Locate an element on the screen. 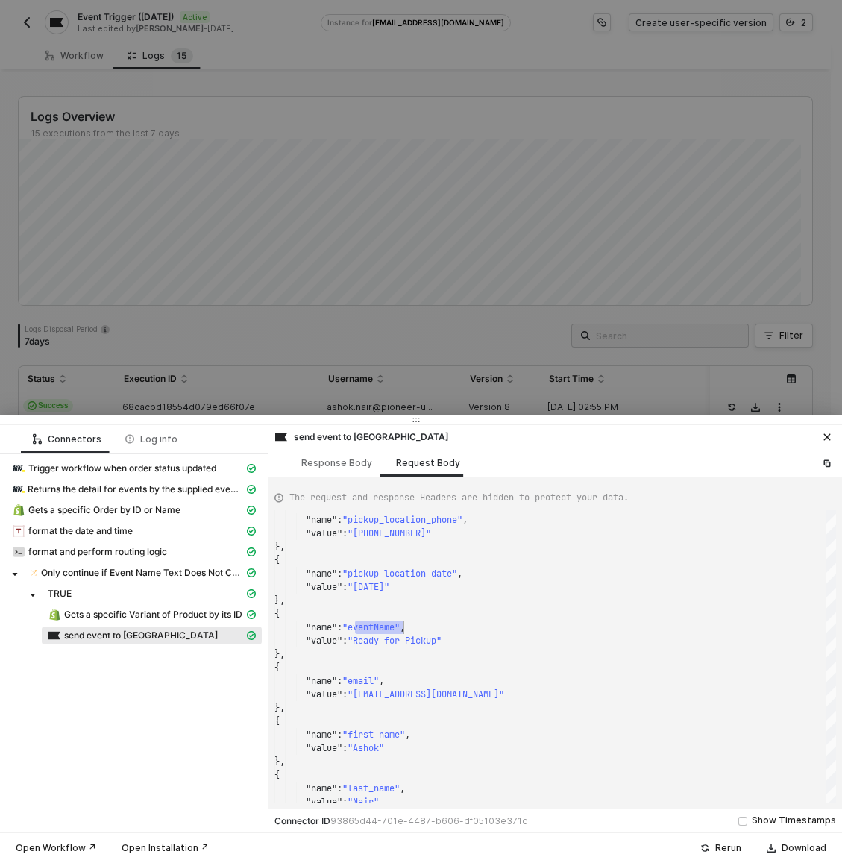 The width and height of the screenshot is (842, 863). div: Download is located at coordinates (804, 848).